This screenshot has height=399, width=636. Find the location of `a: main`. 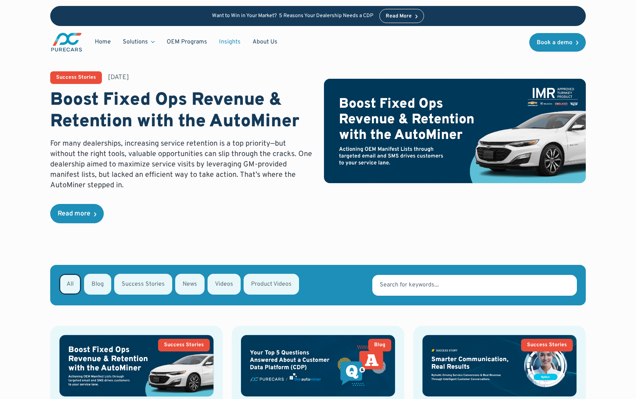

a: main is located at coordinates (67, 42).